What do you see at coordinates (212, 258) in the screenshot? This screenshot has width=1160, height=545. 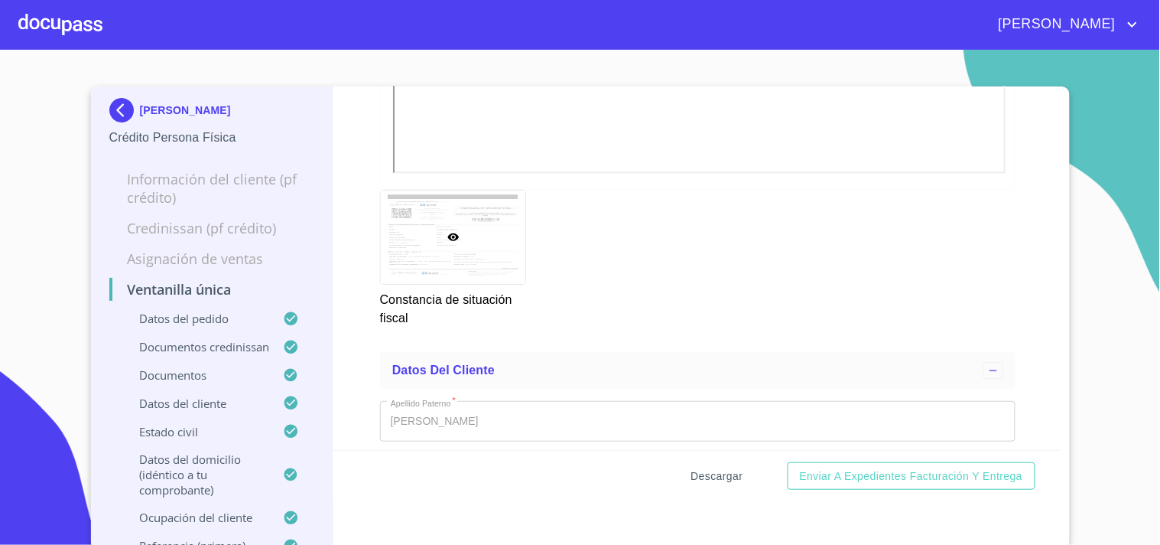 I see `p: Asignación de Ventas` at bounding box center [212, 258].